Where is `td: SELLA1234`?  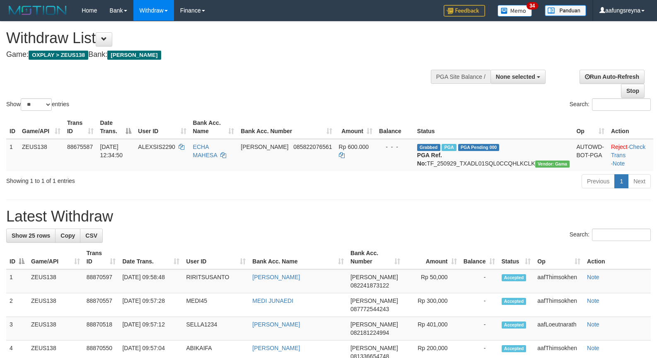 td: SELLA1234 is located at coordinates (216, 328).